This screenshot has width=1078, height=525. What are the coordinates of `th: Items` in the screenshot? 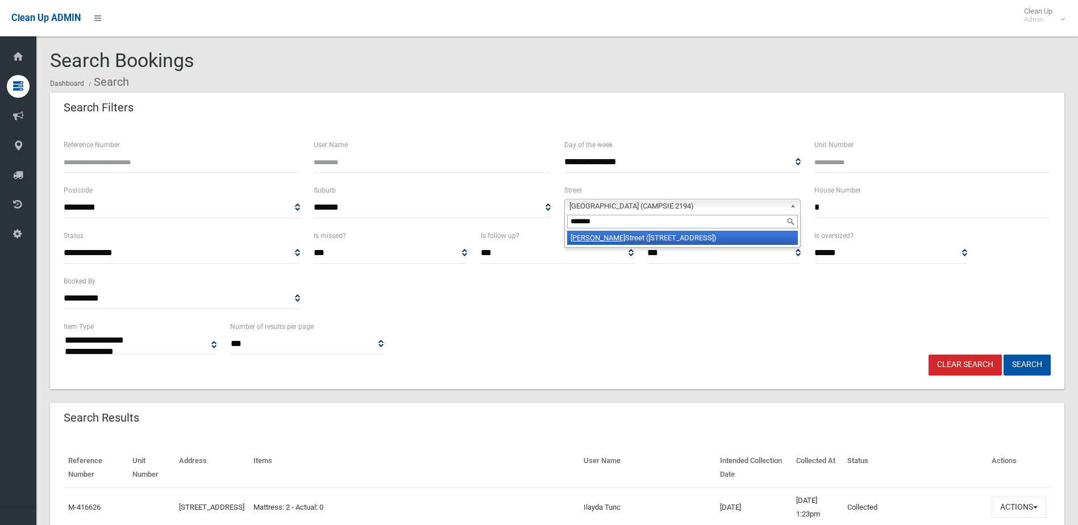 It's located at (414, 468).